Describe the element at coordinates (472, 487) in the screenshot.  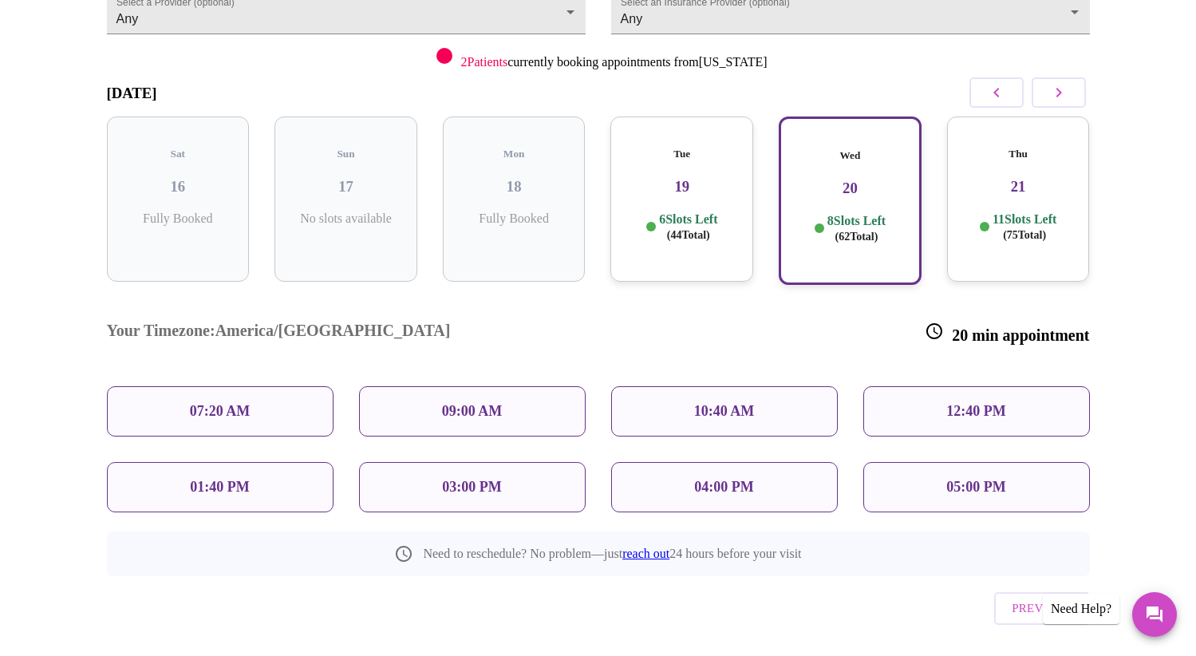
I see `p: 03:00 PM` at that location.